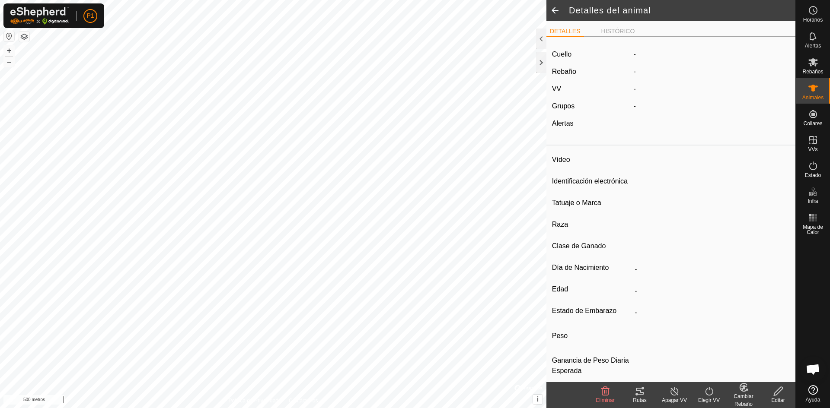  I want to click on font: Apagar VV, so click(674, 401).